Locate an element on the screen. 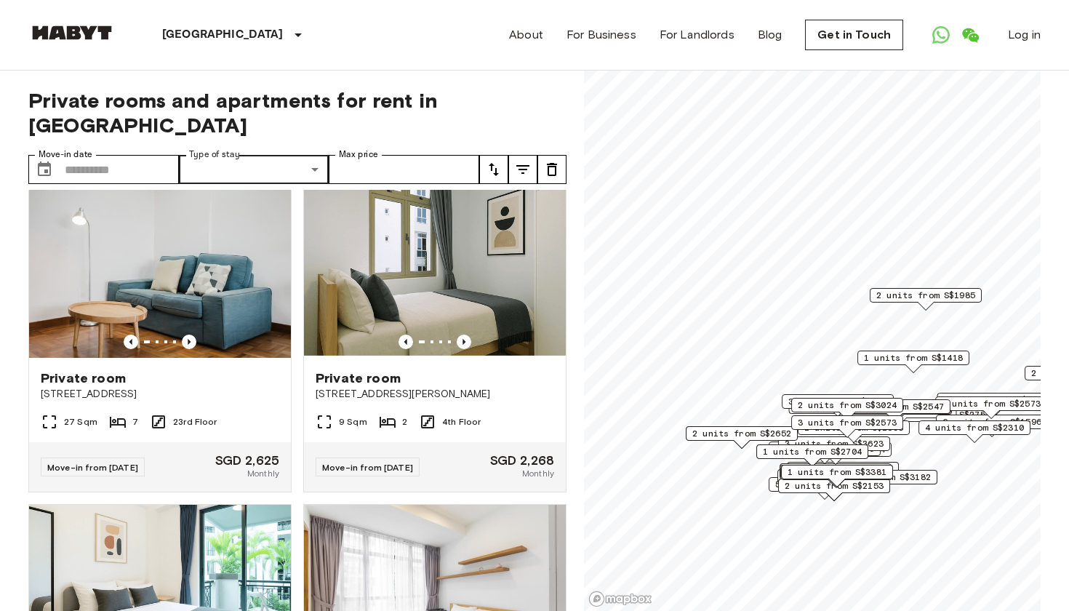 The height and width of the screenshot is (611, 1069). button: Choose date is located at coordinates (44, 170).